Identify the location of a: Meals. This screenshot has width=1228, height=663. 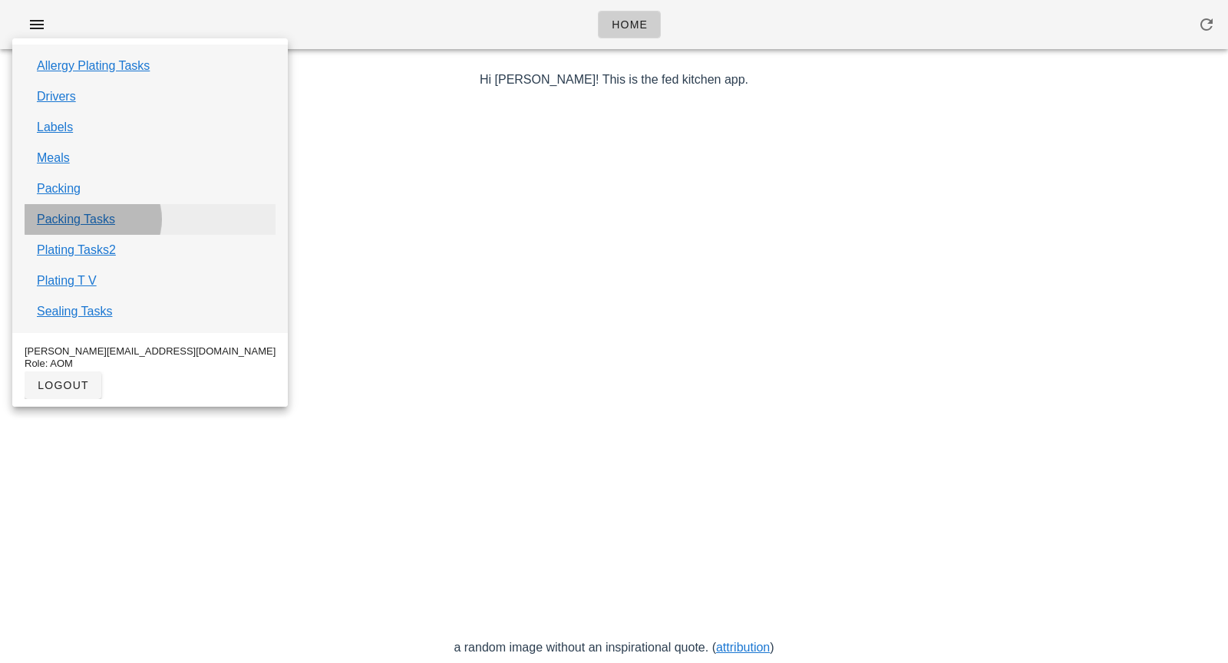
(53, 158).